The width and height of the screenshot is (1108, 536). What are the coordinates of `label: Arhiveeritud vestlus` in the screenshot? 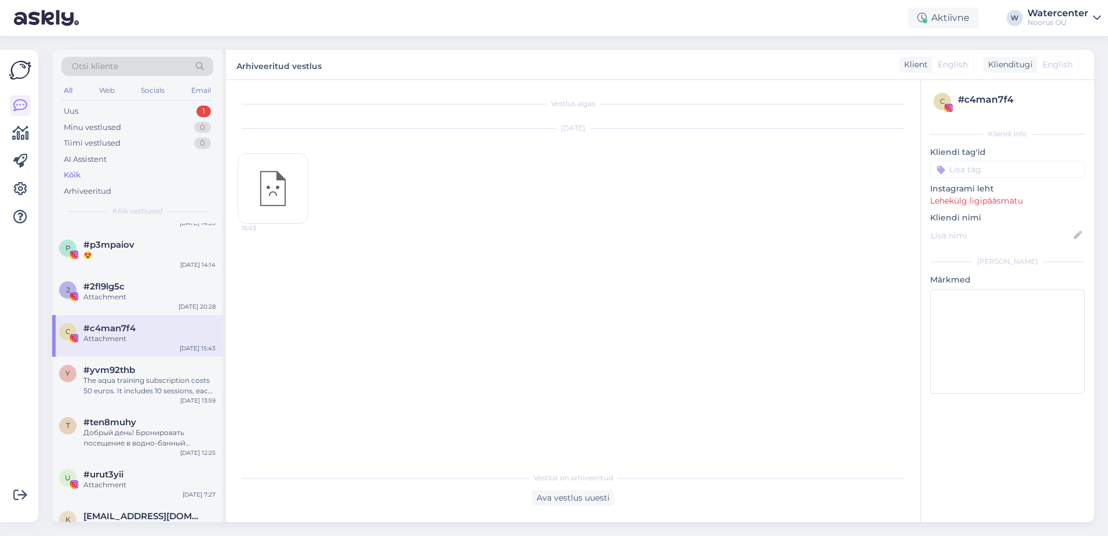 It's located at (279, 64).